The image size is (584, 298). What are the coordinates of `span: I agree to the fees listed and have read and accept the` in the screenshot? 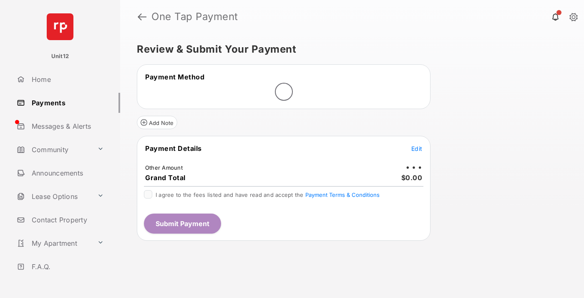 It's located at (268, 195).